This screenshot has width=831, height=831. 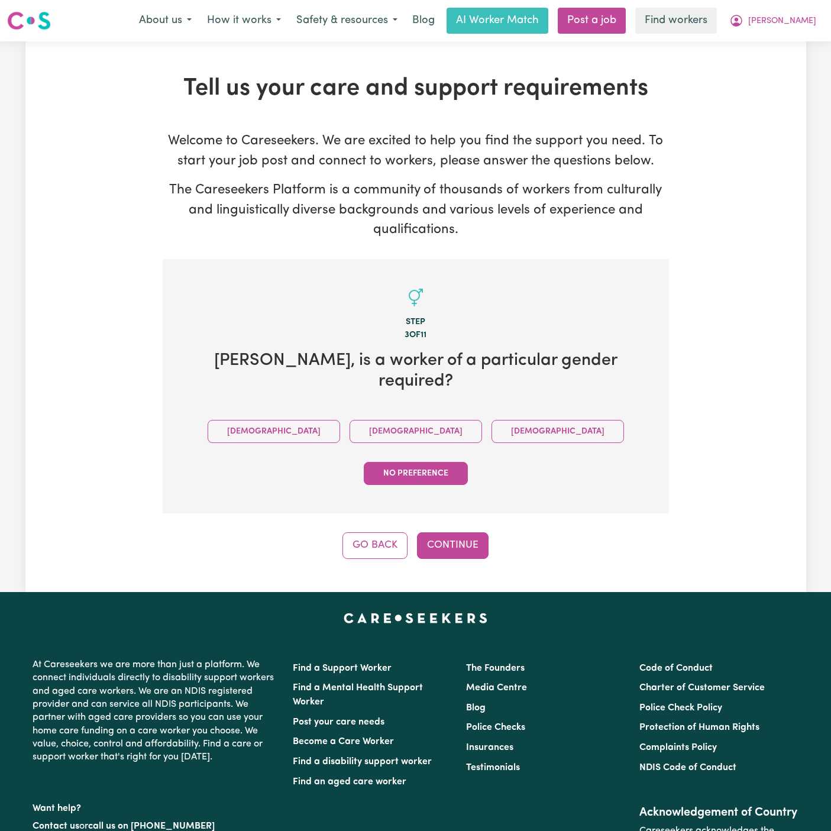 I want to click on a: Insurances, so click(x=490, y=748).